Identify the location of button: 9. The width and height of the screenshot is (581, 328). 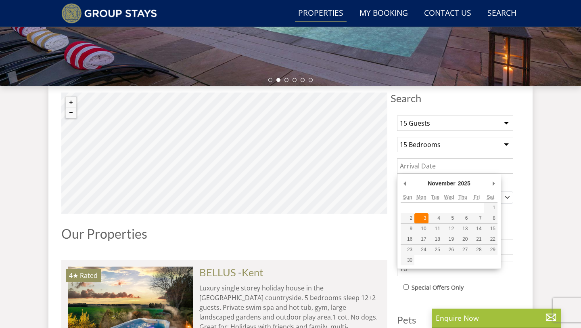
(407, 228).